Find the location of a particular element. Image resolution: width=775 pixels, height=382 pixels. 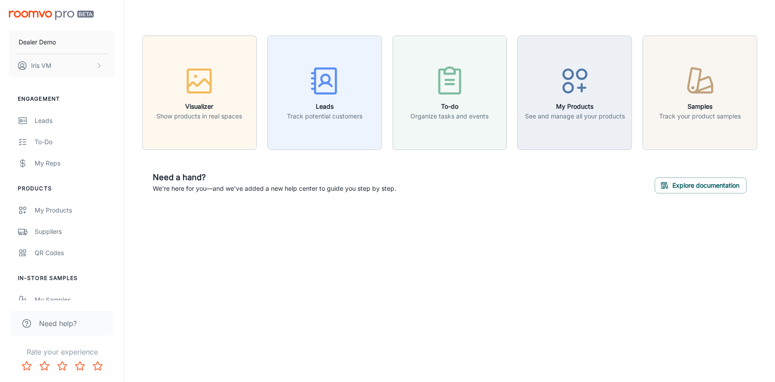

p: Organize tasks and events is located at coordinates (449, 116).